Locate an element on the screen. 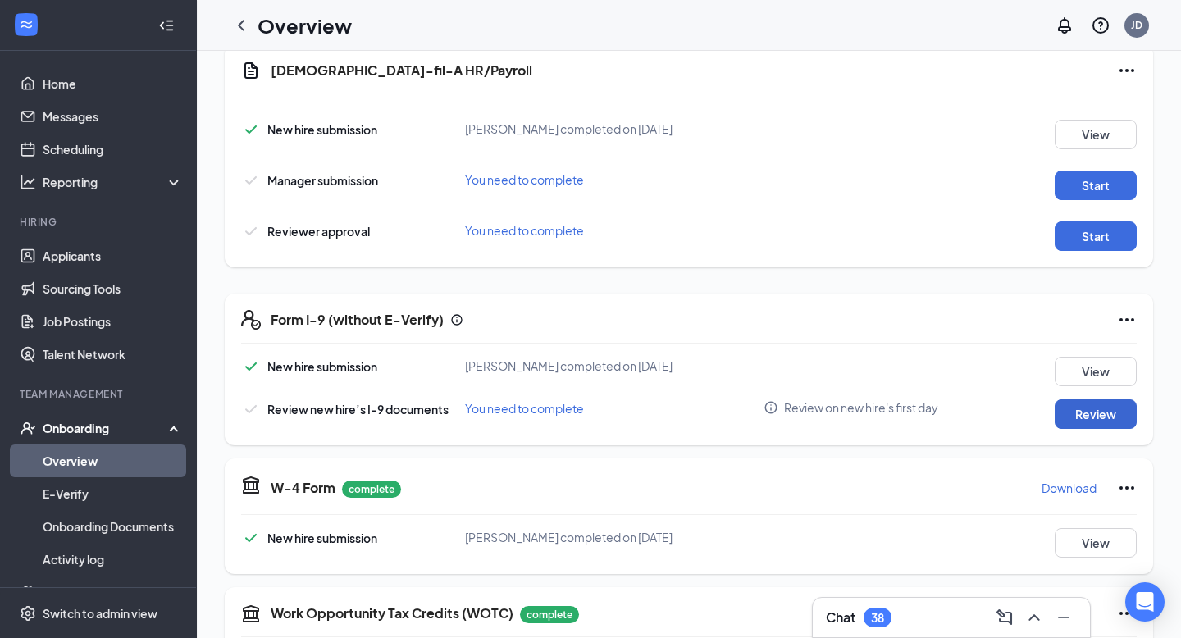  svg: QuestionInfo is located at coordinates (1101, 25).